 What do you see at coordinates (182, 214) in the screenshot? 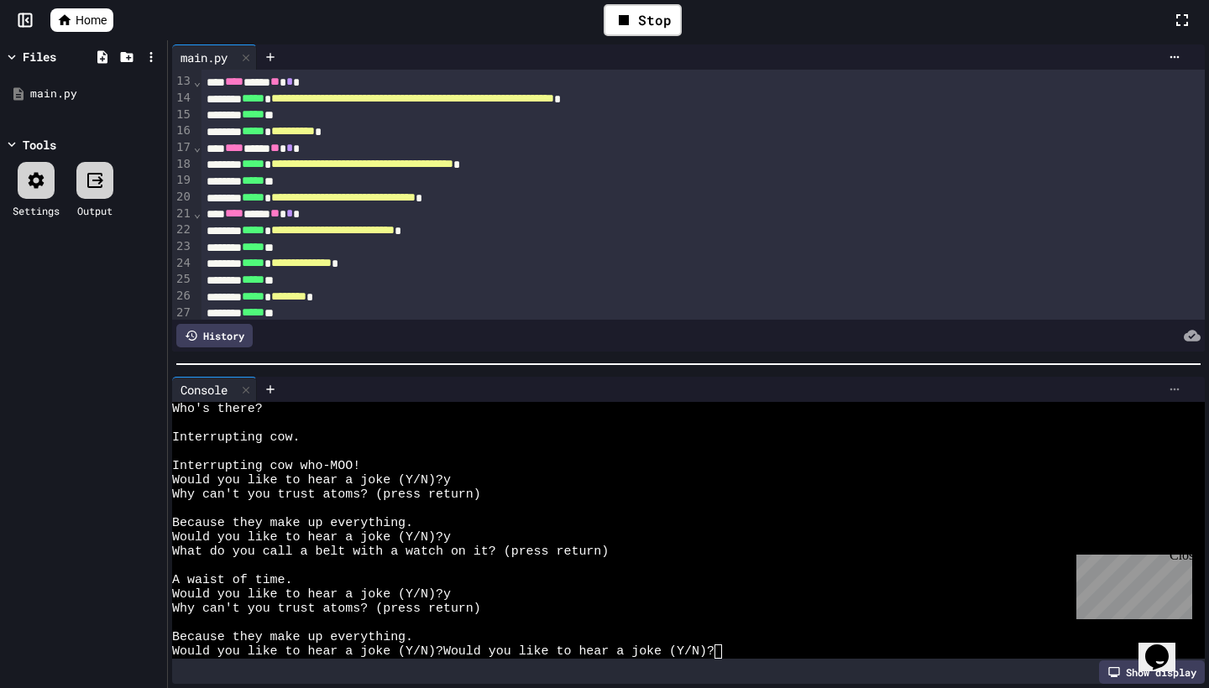
I see `div: 21` at bounding box center [182, 214].